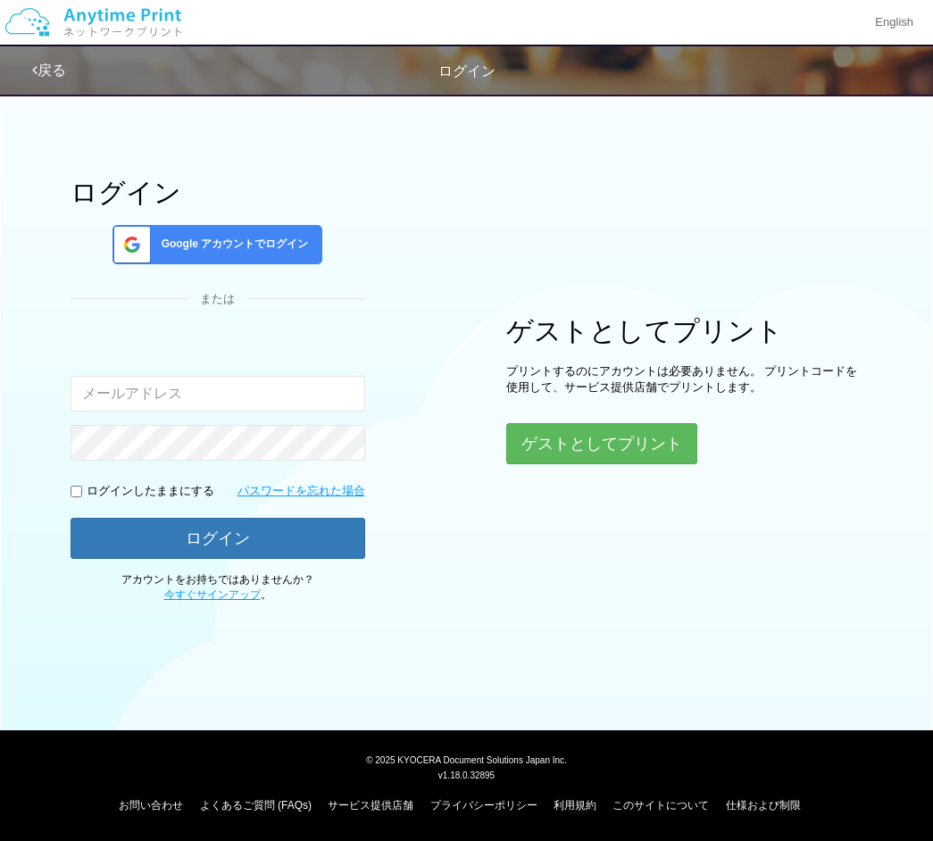 Image resolution: width=933 pixels, height=841 pixels. What do you see at coordinates (370, 805) in the screenshot?
I see `a: サービス提供店舗` at bounding box center [370, 805].